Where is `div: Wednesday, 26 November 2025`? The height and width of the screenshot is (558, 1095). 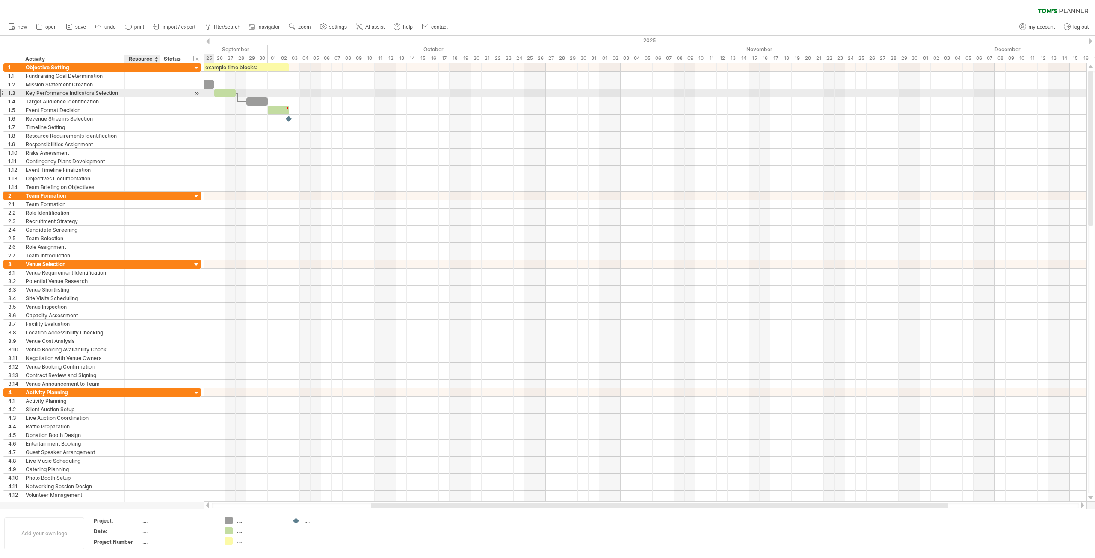
div: Wednesday, 26 November 2025 is located at coordinates (872, 58).